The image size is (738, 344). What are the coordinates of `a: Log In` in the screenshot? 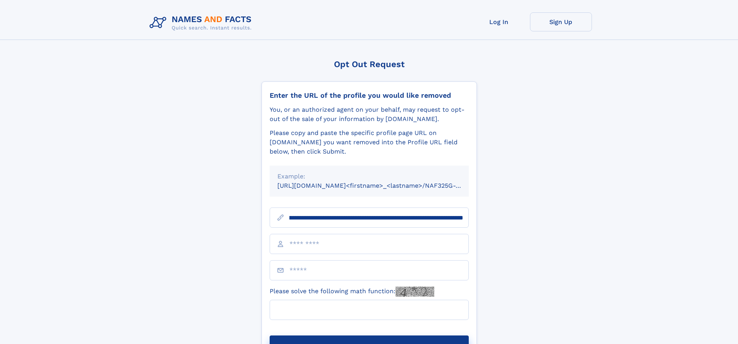 It's located at (499, 22).